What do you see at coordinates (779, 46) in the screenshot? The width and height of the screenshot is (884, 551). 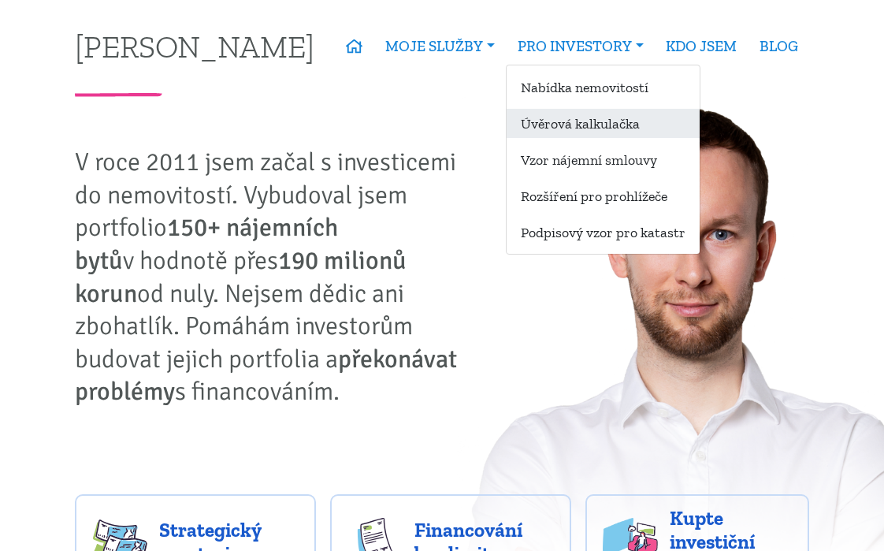 I see `a: BLOG` at bounding box center [779, 46].